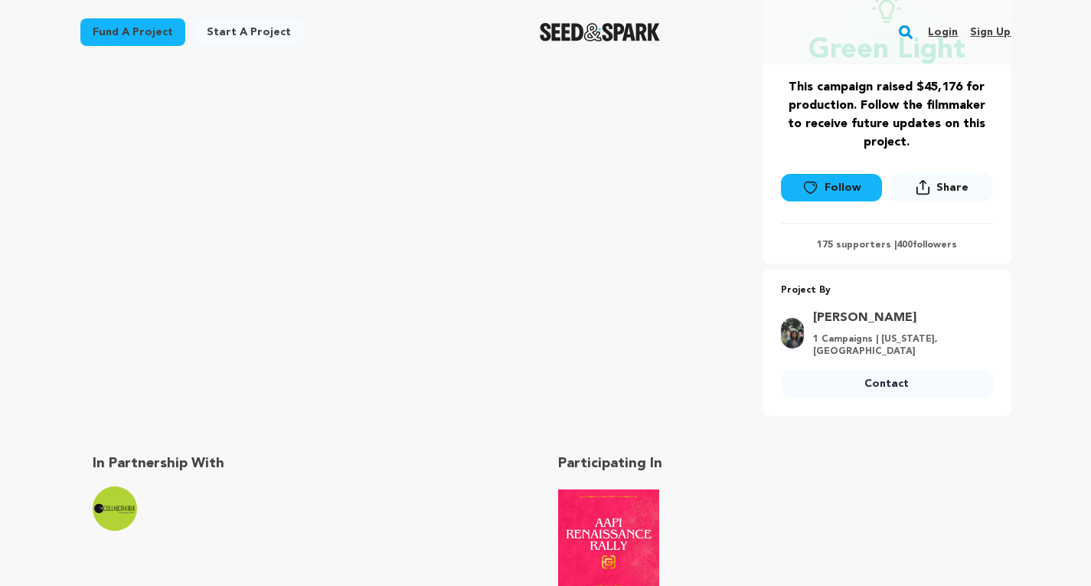 The height and width of the screenshot is (586, 1091). I want to click on span: 400, so click(904, 245).